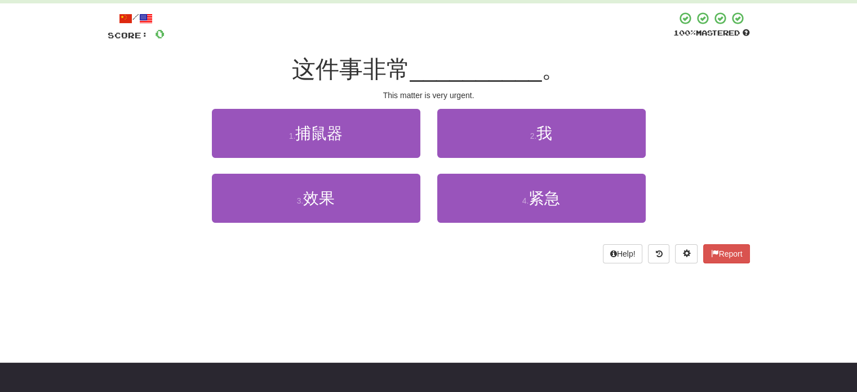  What do you see at coordinates (319, 133) in the screenshot?
I see `span: 捕鼠器` at bounding box center [319, 133].